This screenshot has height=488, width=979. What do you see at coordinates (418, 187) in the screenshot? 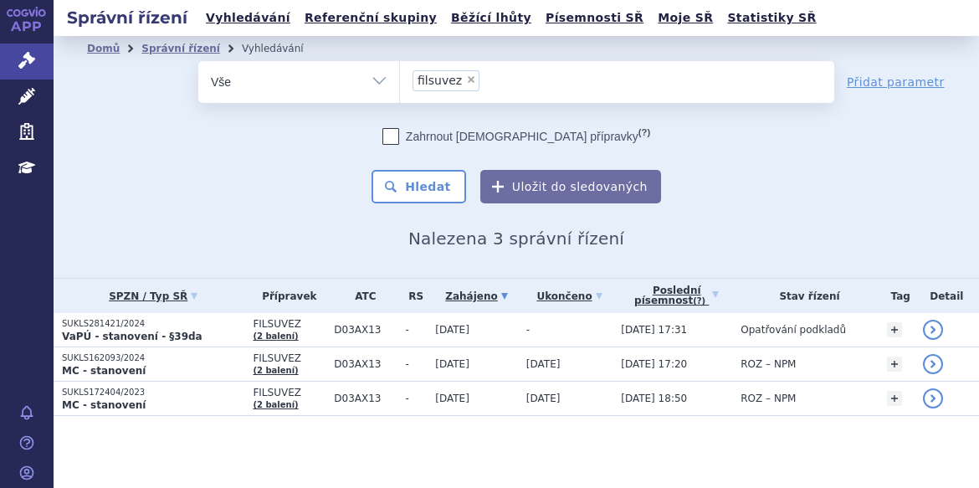
I see `button: Hledat` at bounding box center [418, 187].